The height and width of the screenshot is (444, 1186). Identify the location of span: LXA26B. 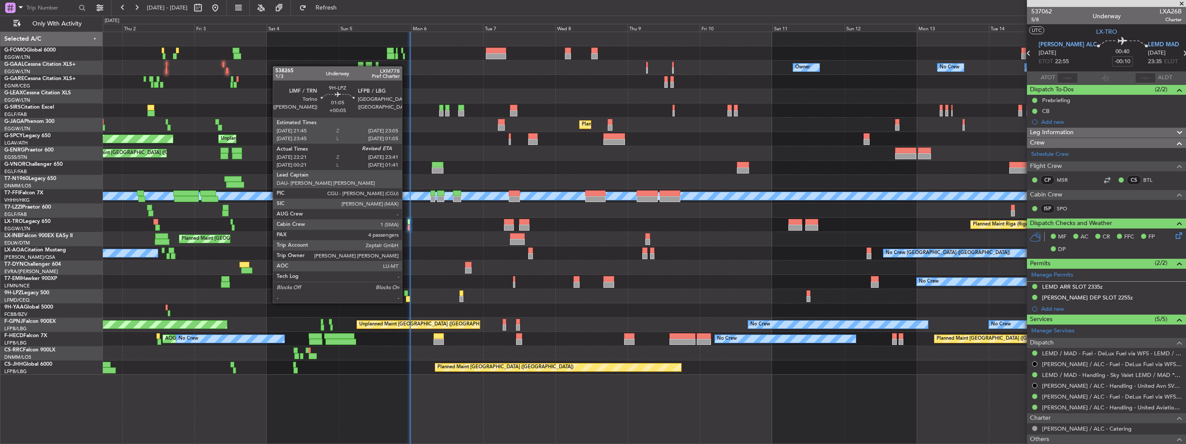
(1171, 11).